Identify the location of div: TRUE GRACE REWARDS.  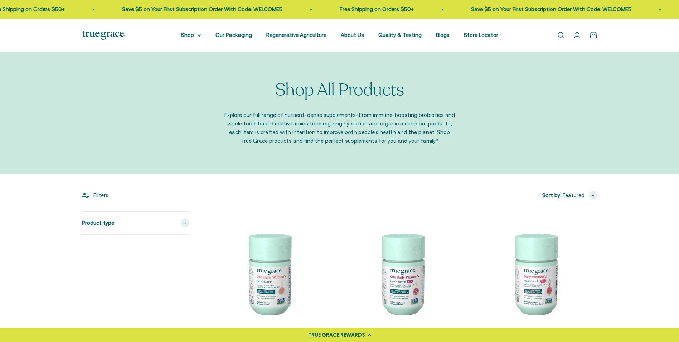
(337, 335).